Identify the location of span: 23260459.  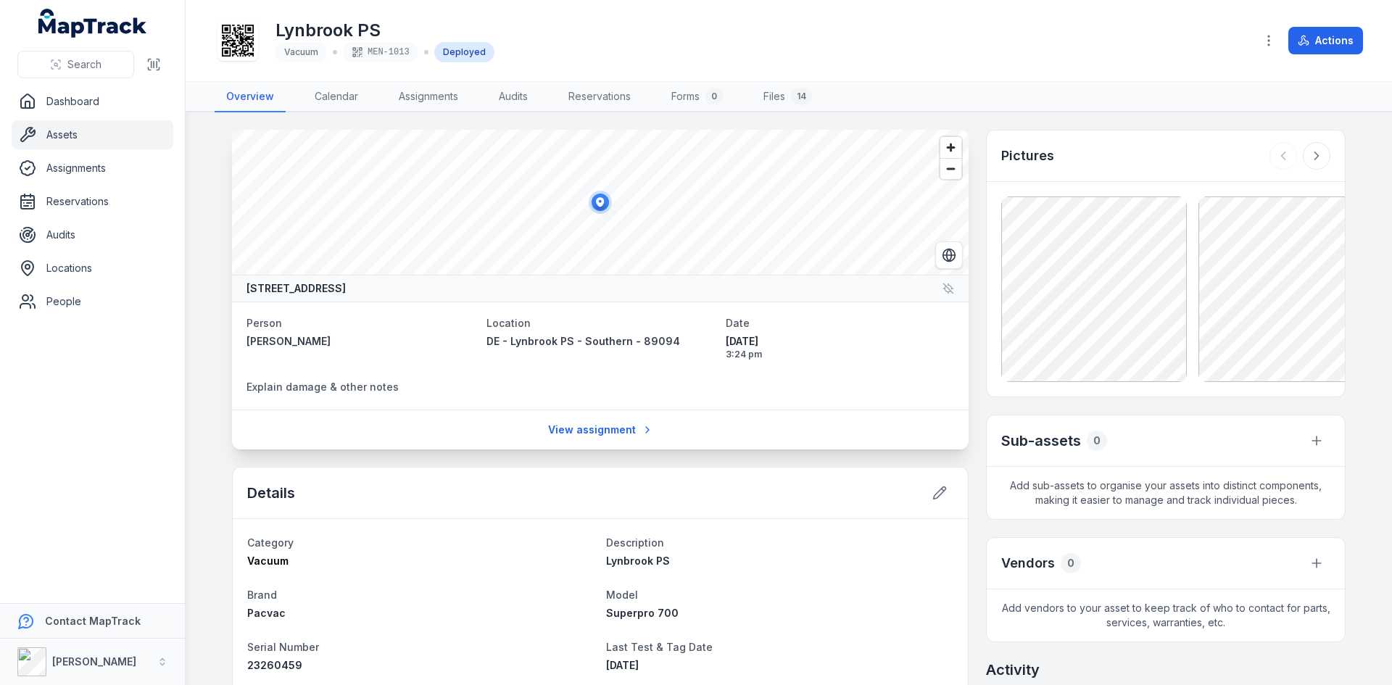
(275, 665).